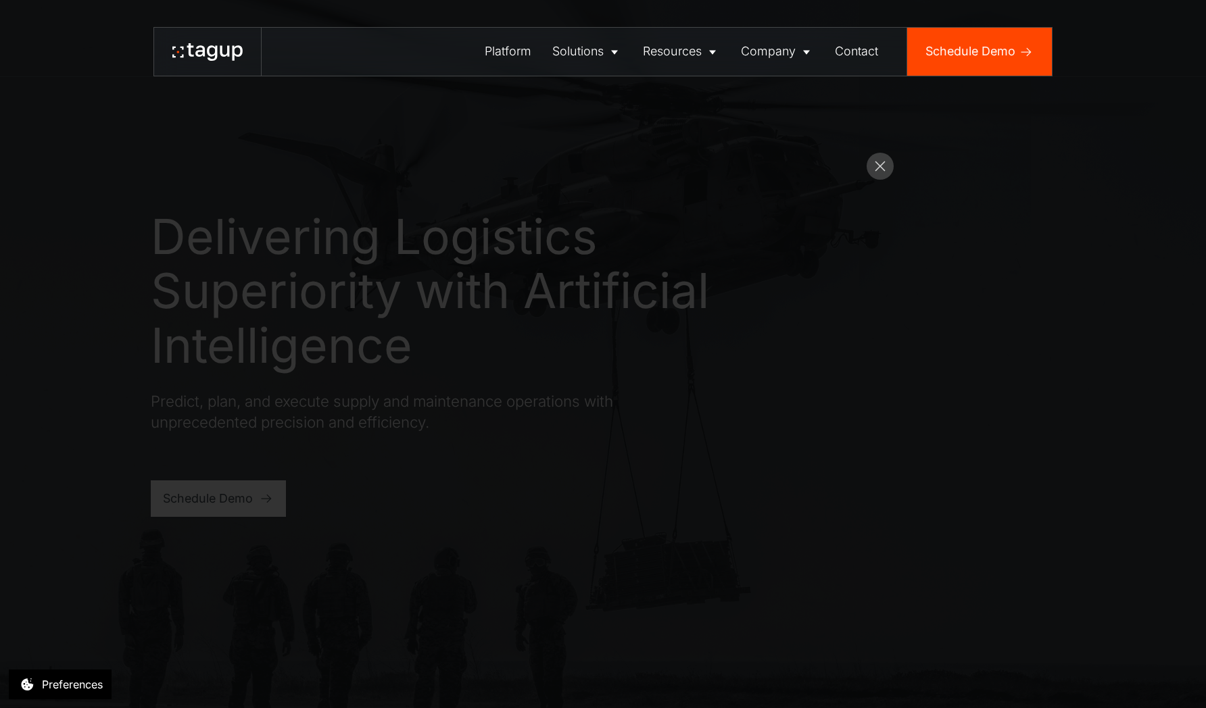  I want to click on a: Contact, so click(856, 51).